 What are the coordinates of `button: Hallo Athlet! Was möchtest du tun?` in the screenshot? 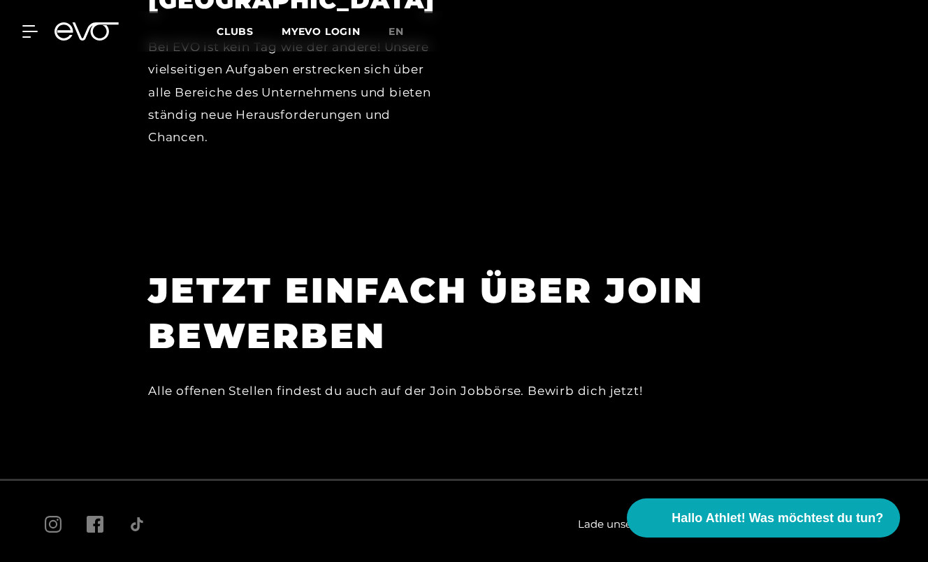 It's located at (763, 518).